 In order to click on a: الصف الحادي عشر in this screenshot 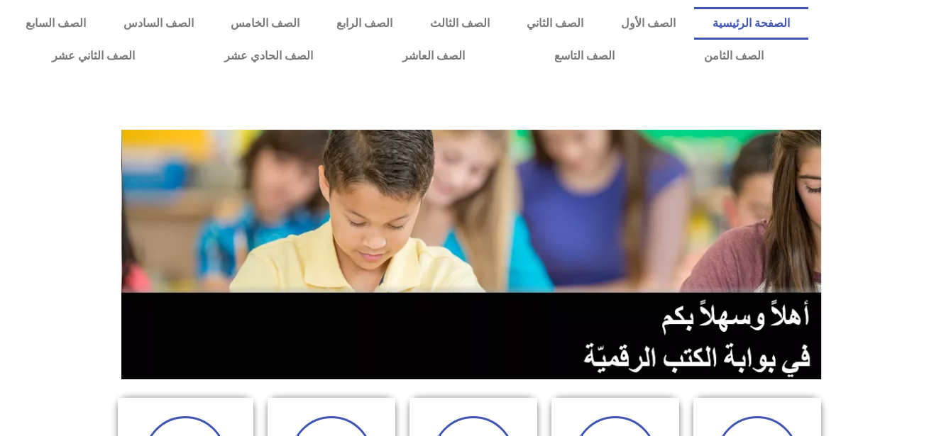, I will do `click(268, 56)`.